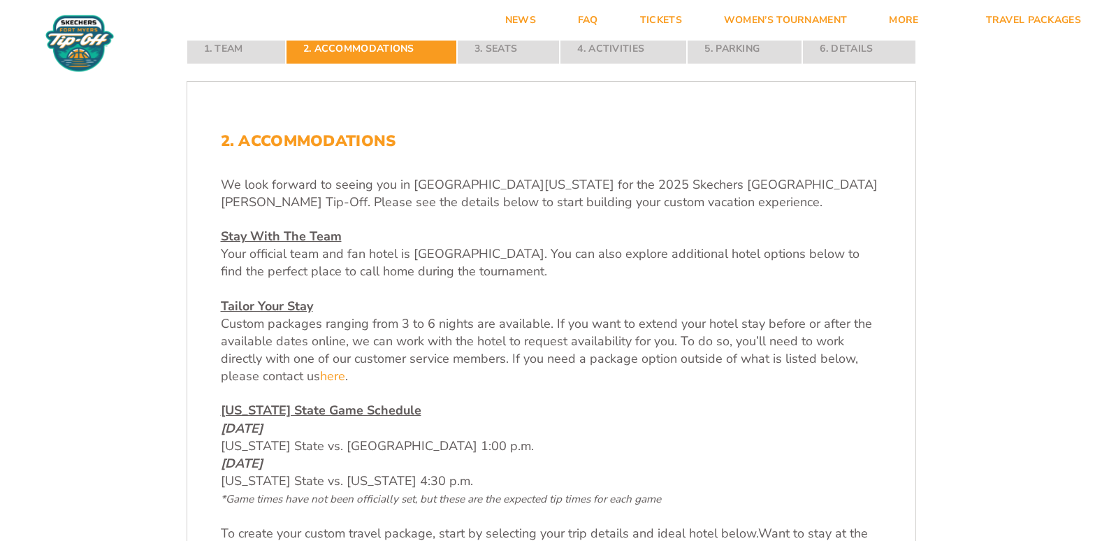  What do you see at coordinates (441, 499) in the screenshot?
I see `span: *Game times have not been officially set, but these are the expected tip times for each game` at bounding box center [441, 499].